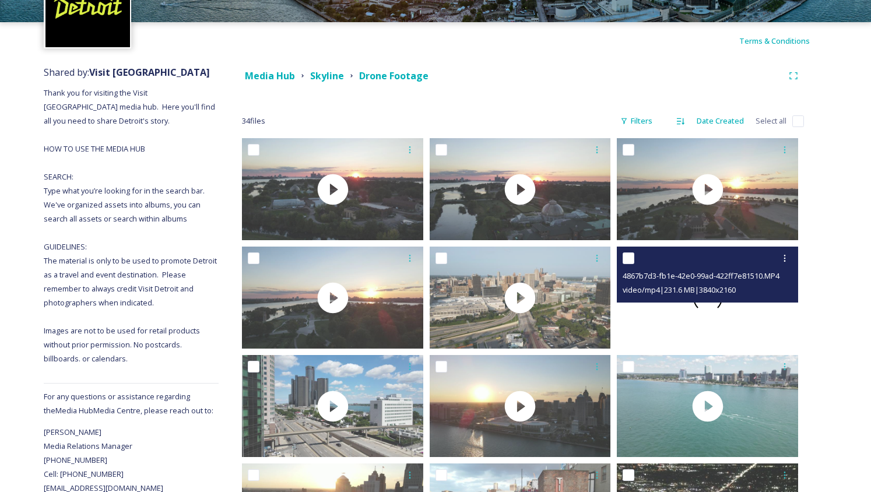 This screenshot has height=492, width=871. What do you see at coordinates (126, 72) in the screenshot?
I see `span: Shared by:` at bounding box center [126, 72].